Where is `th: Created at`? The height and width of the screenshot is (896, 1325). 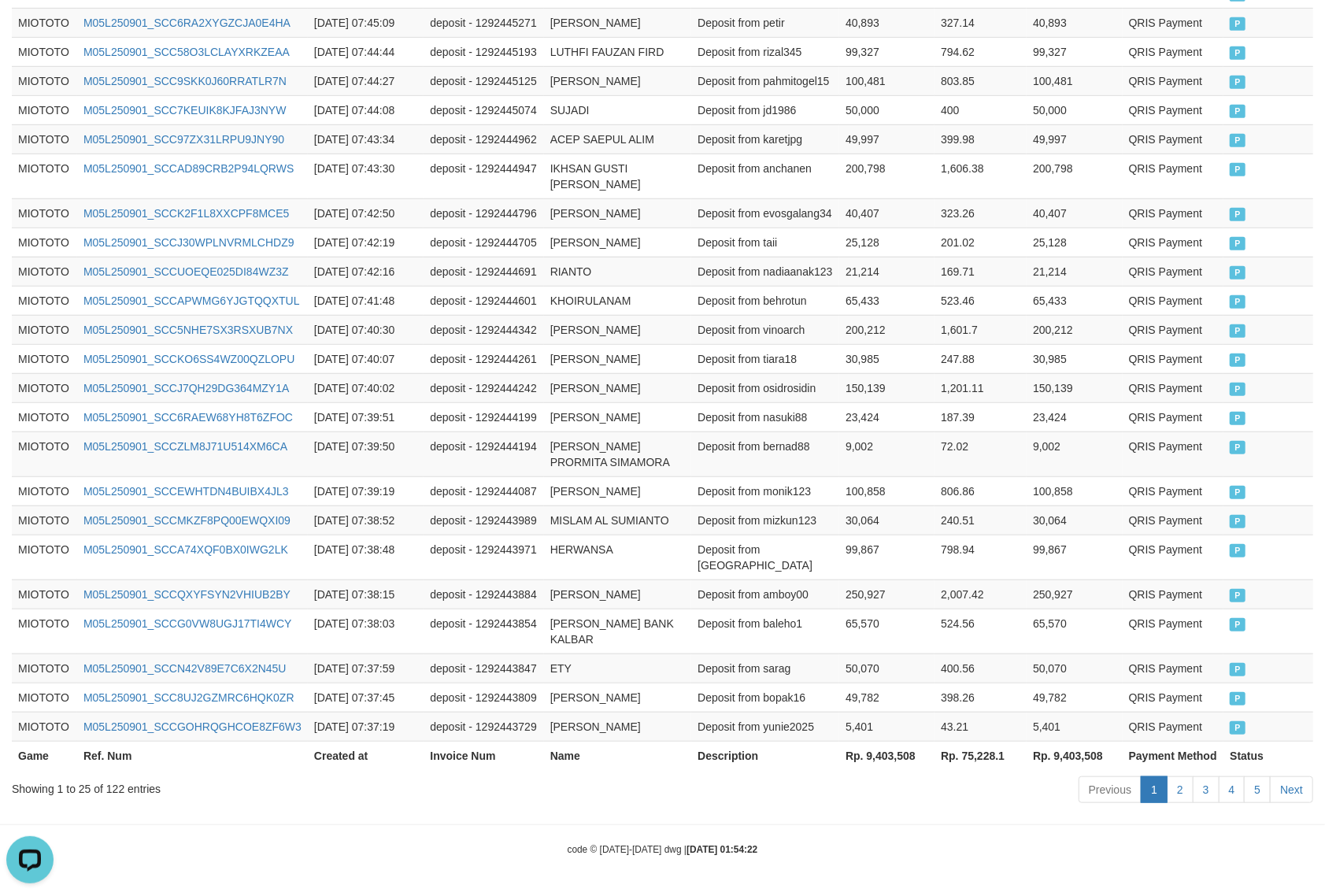 th: Created at is located at coordinates (366, 755).